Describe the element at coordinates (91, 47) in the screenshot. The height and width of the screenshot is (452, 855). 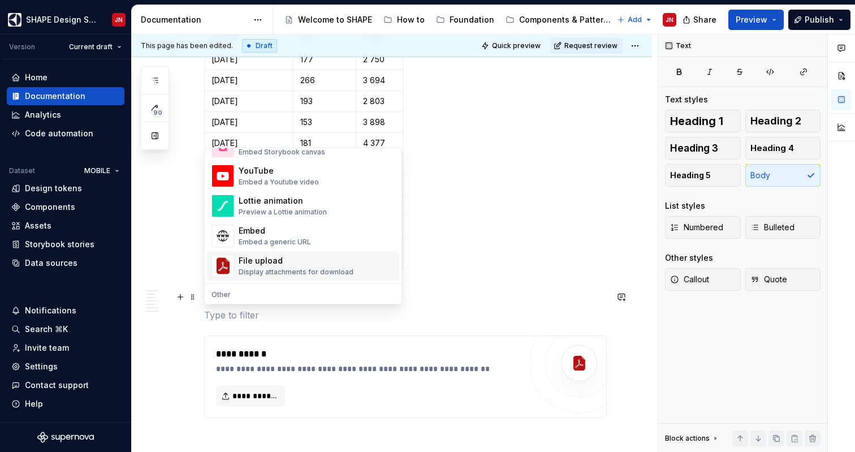
I see `span: Current draft` at that location.